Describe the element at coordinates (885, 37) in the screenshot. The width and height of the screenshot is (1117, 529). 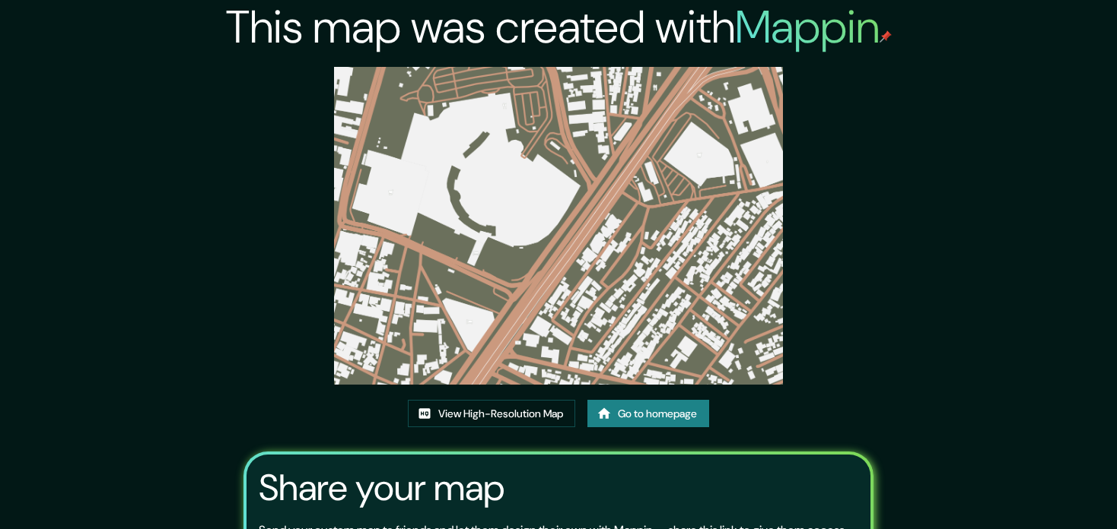
I see `img: mappin-pin` at that location.